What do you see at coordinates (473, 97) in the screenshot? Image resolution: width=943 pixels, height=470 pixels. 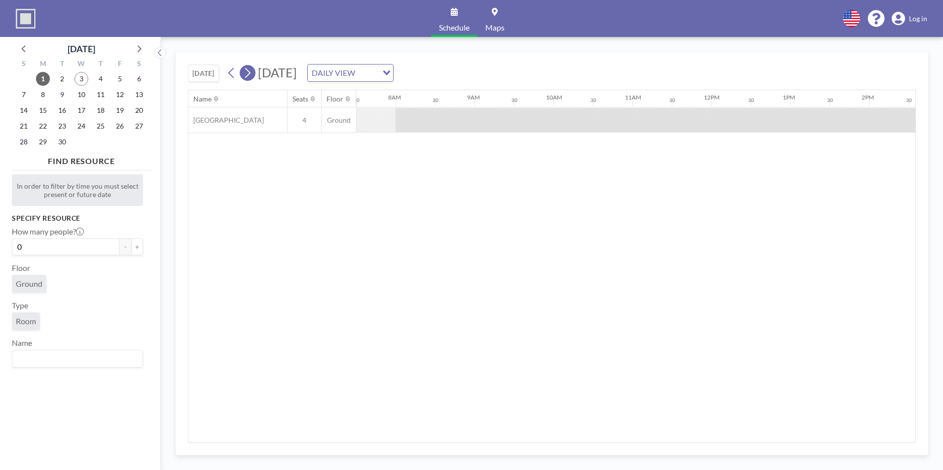 I see `div: 9AM` at bounding box center [473, 97].